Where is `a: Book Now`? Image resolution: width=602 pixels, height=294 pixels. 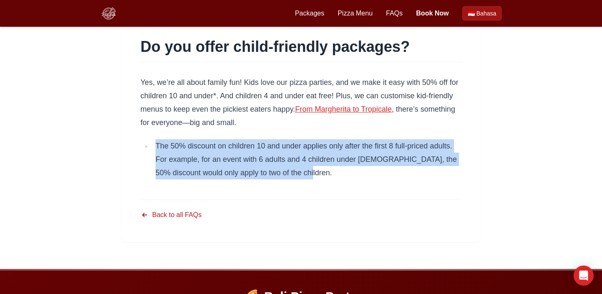
a: Book Now is located at coordinates (432, 13).